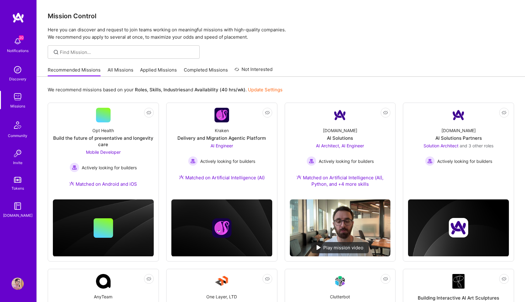  Describe the element at coordinates (103, 184) in the screenshot. I see `div: Matched on Android and iOS` at that location.